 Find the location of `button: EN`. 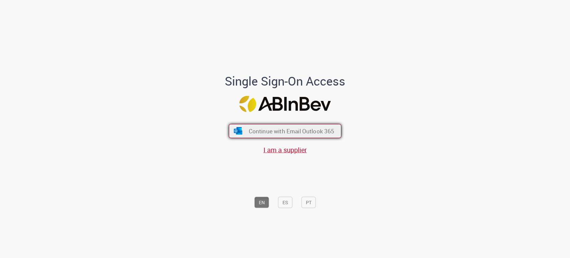

button: EN is located at coordinates (262, 202).